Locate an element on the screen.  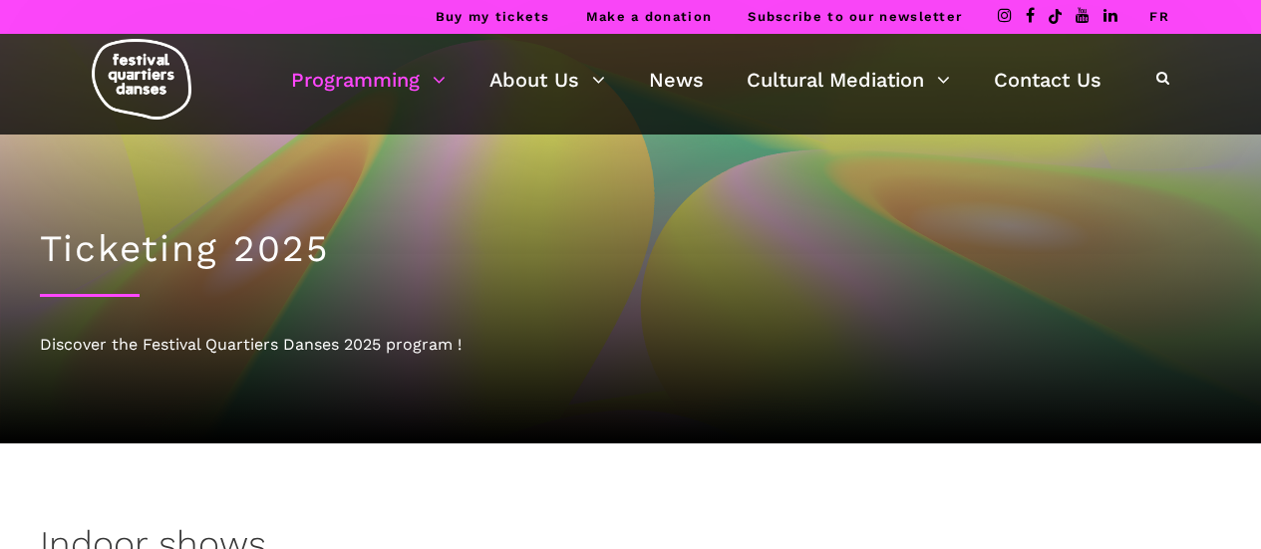
h1: Ticketing 2025 is located at coordinates (630, 249).